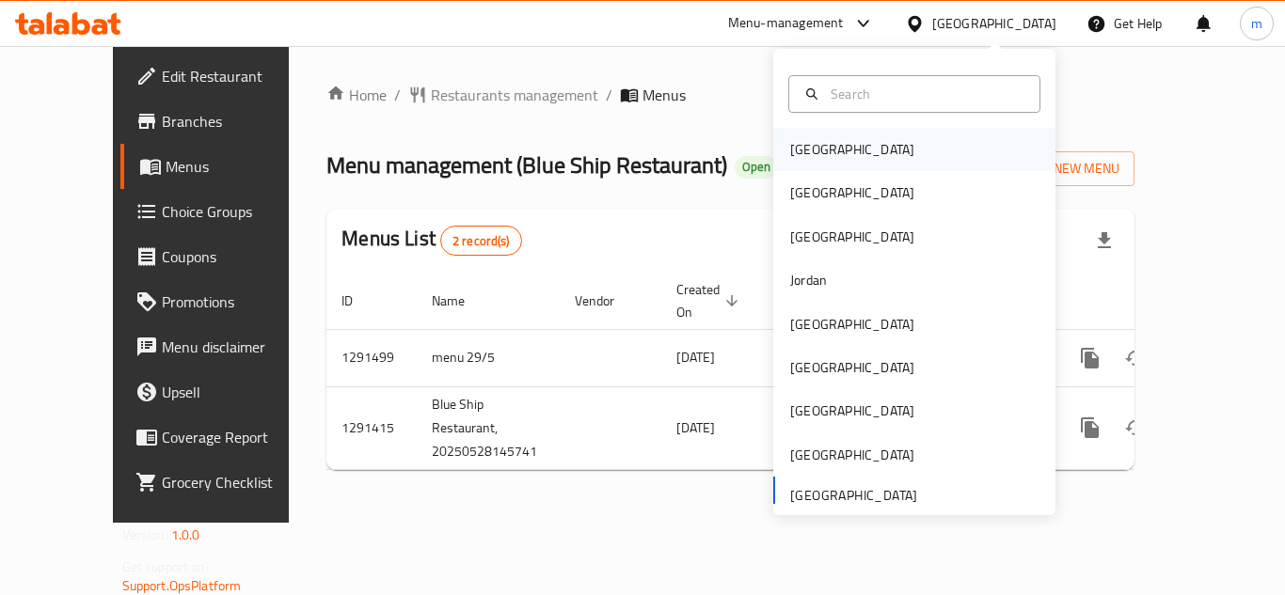 This screenshot has height=595, width=1285. Describe the element at coordinates (1061, 168) in the screenshot. I see `span: Add New Menu` at that location.